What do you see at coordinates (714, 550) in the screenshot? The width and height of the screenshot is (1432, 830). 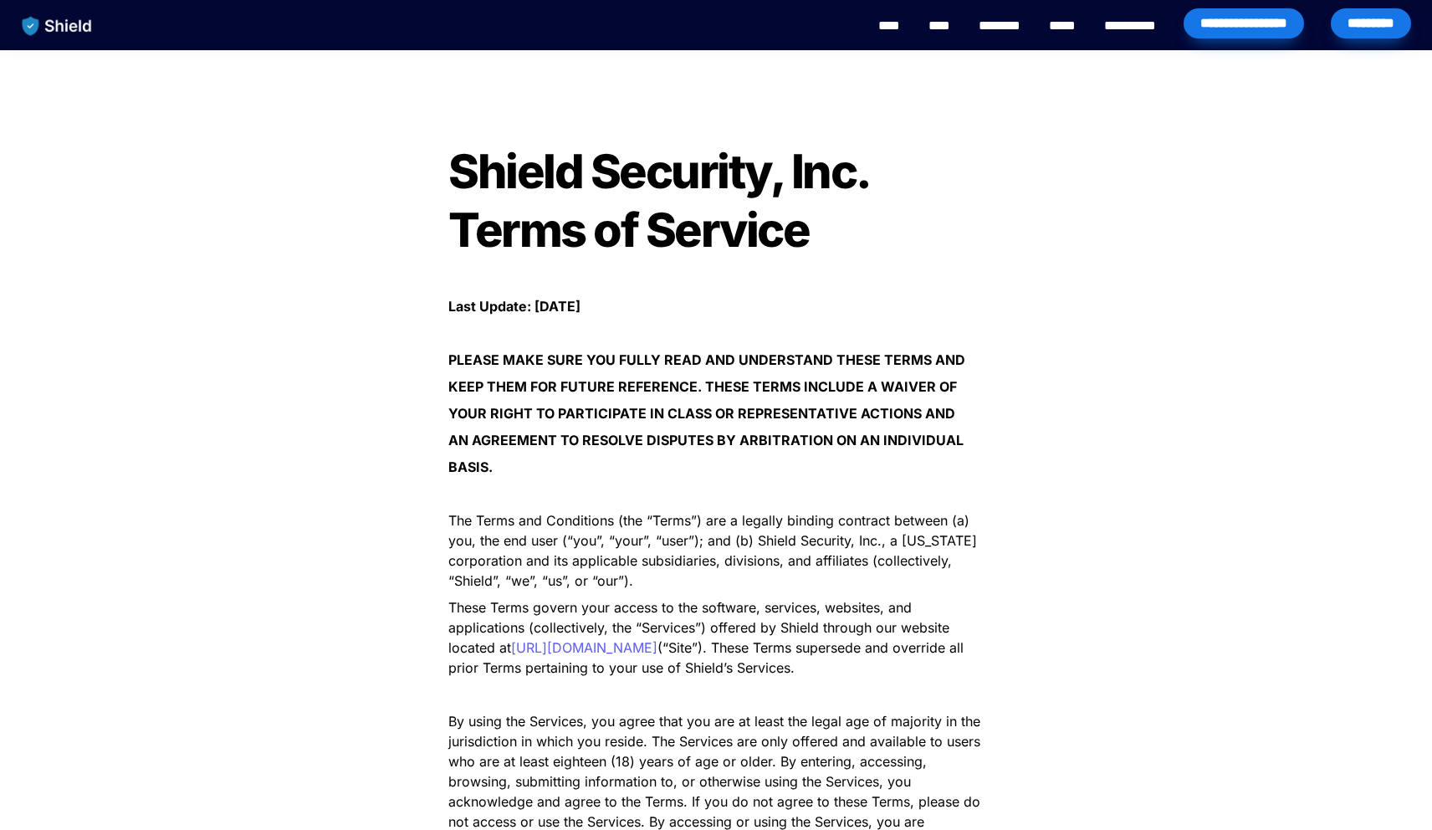 I see `span: The Terms and Conditions (the “Terms”) are a legally binding contract between (a) you, the end us...` at bounding box center [714, 550].